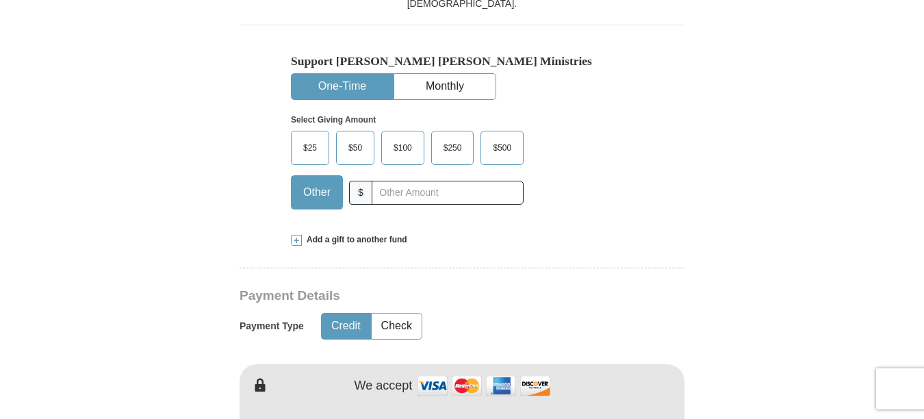 Image resolution: width=924 pixels, height=419 pixels. Describe the element at coordinates (355, 148) in the screenshot. I see `span: $50` at that location.